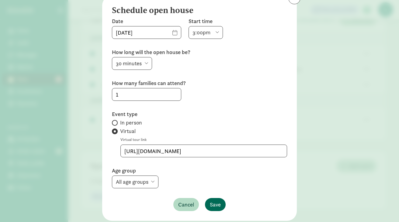 This screenshot has height=222, width=399. What do you see at coordinates (206, 21) in the screenshot?
I see `label: Start time` at bounding box center [206, 21].